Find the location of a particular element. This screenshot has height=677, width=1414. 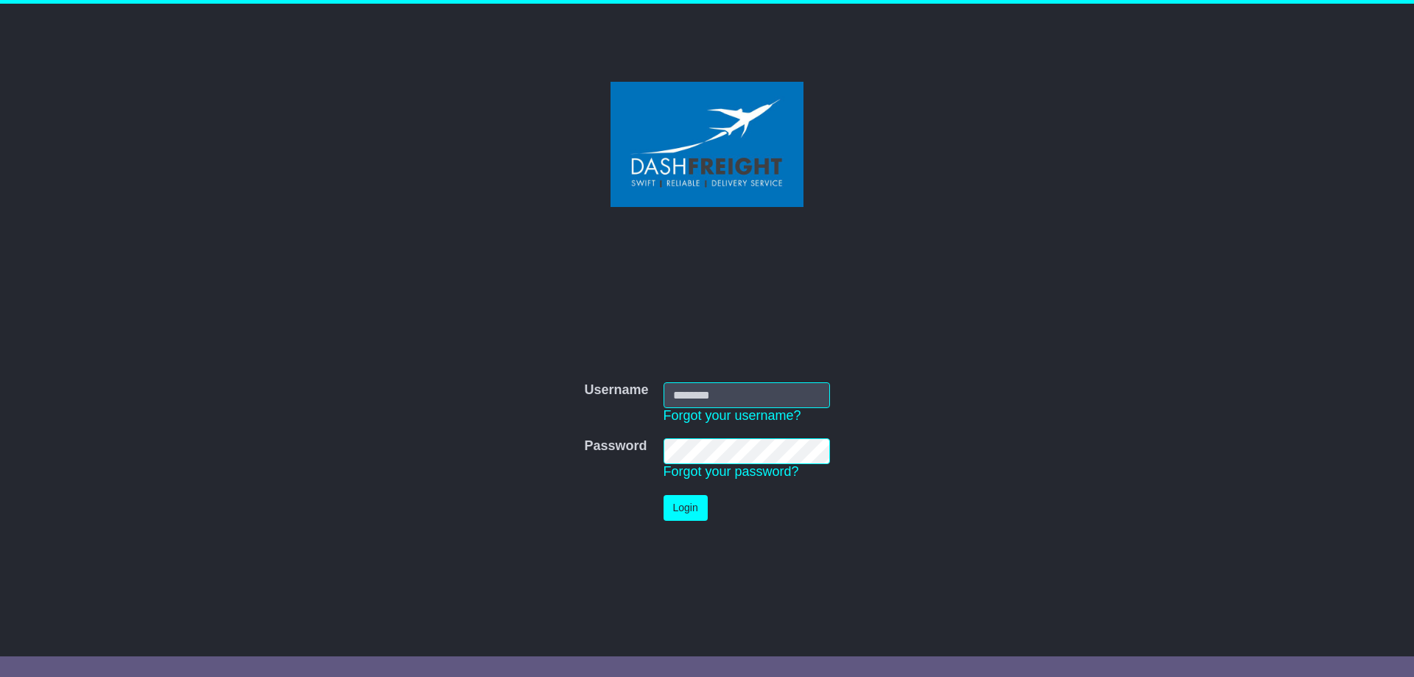

a: Forgot your username? is located at coordinates (732, 415).